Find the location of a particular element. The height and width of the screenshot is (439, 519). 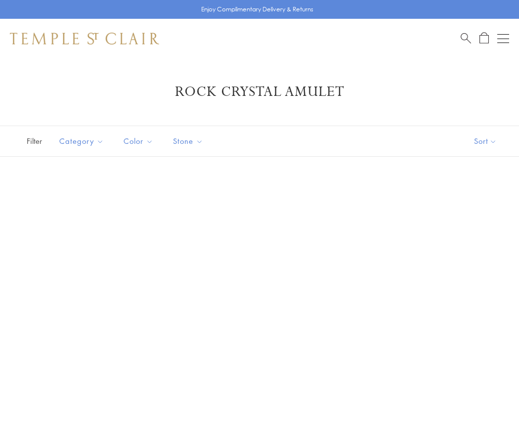

button: Open navigation is located at coordinates (504, 39).